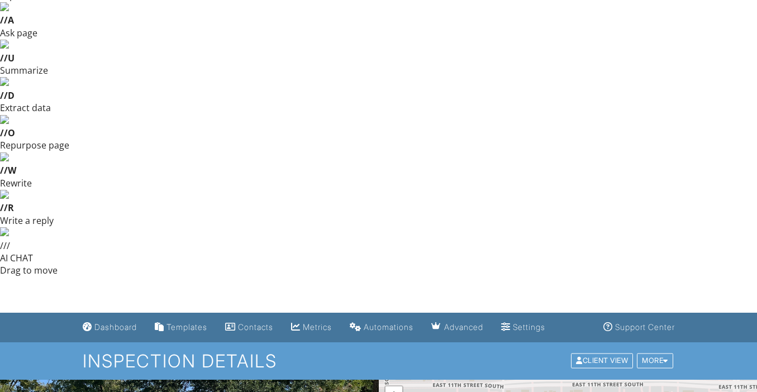 The width and height of the screenshot is (757, 392). What do you see at coordinates (601, 361) in the screenshot?
I see `div: Client View` at bounding box center [601, 361].